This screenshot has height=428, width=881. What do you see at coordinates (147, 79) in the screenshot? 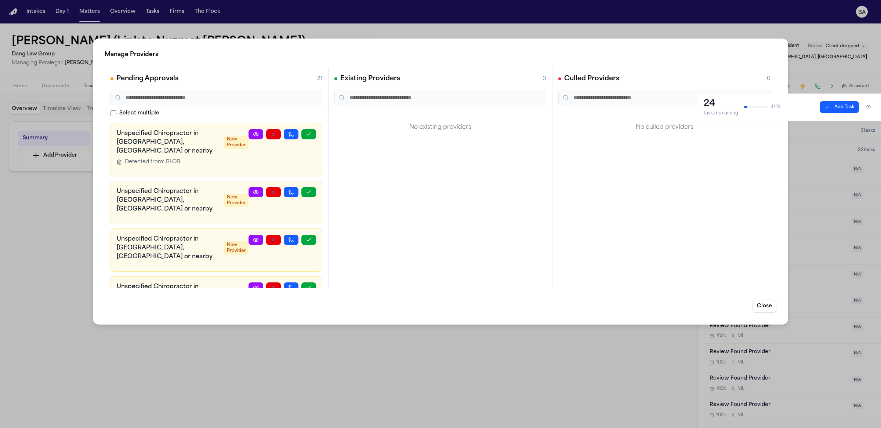
I see `h2: Pending Approvals` at bounding box center [147, 79].